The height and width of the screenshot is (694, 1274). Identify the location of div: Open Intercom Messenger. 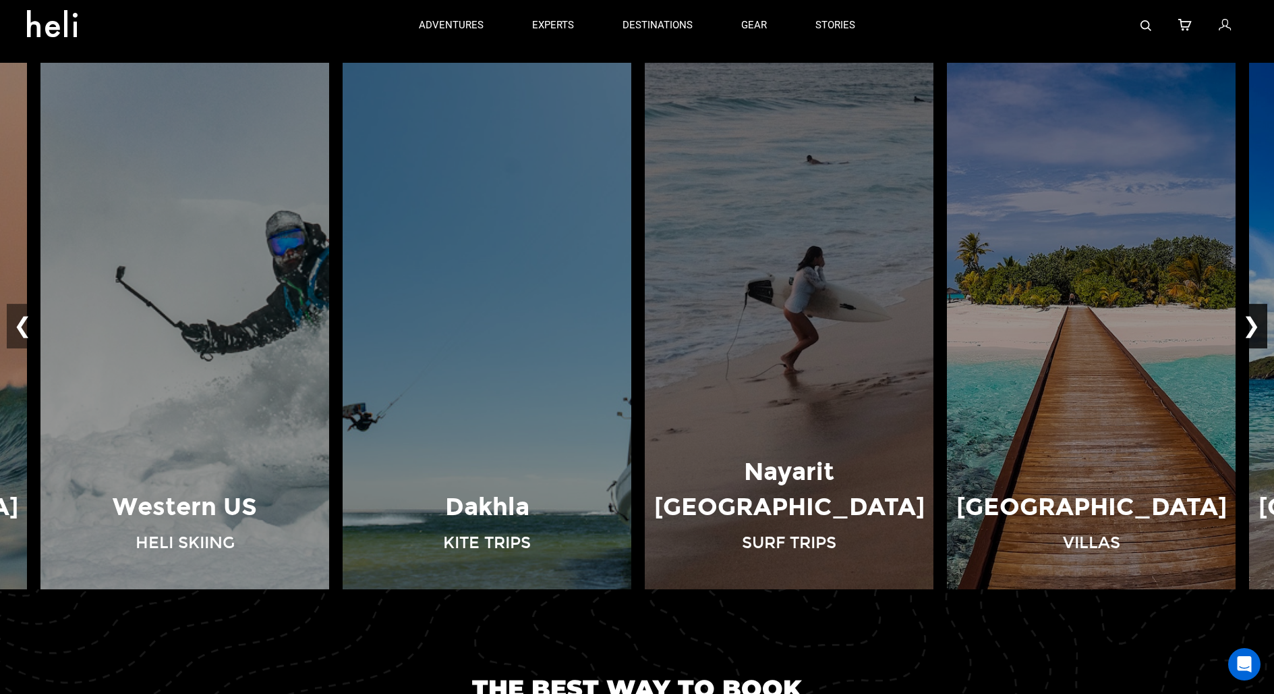
(1245, 664).